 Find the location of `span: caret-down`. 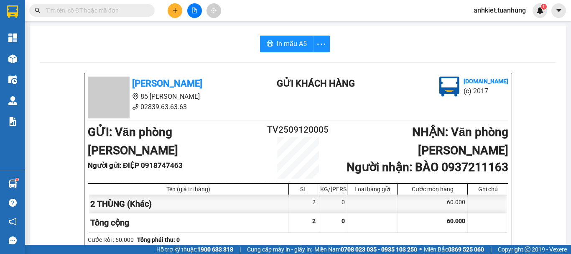

span: caret-down is located at coordinates (559, 10).